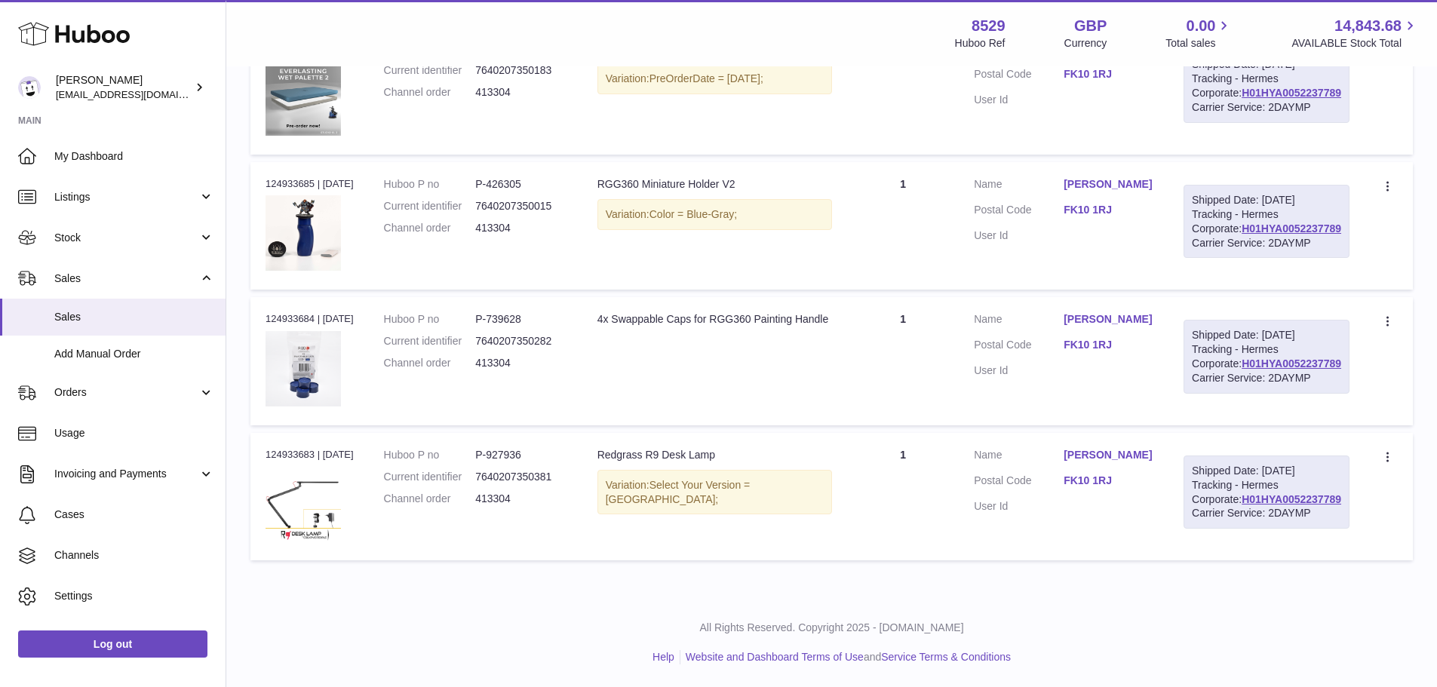 This screenshot has height=687, width=1437. Describe the element at coordinates (521, 455) in the screenshot. I see `dd: P-927936` at that location.